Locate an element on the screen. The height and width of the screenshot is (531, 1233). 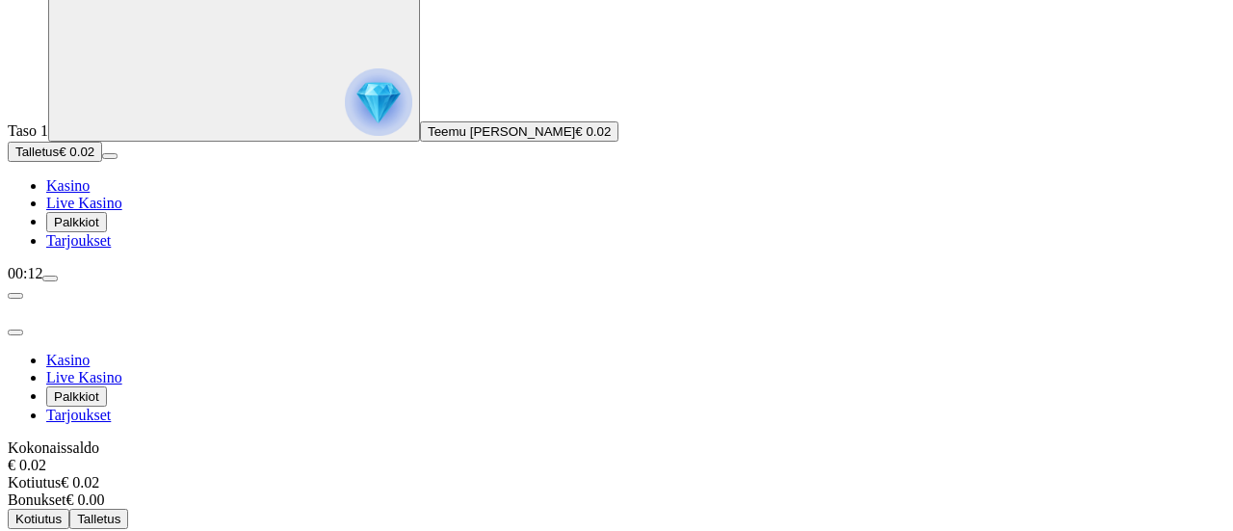
img: reward progress is located at coordinates (379, 102).